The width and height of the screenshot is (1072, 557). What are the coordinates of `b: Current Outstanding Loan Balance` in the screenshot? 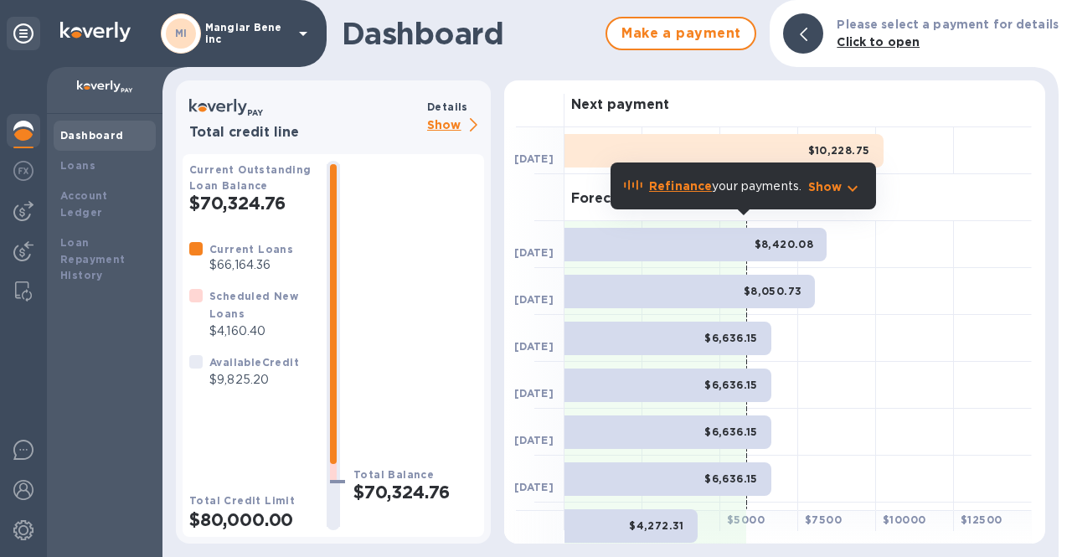 It's located at (250, 178).